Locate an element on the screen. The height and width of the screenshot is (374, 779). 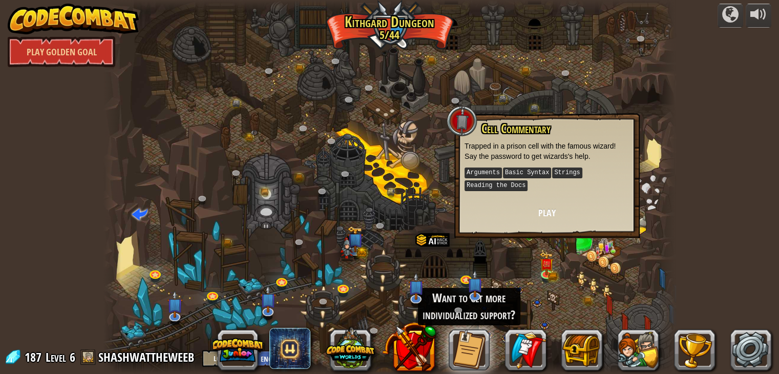
button: Play is located at coordinates (547, 212).